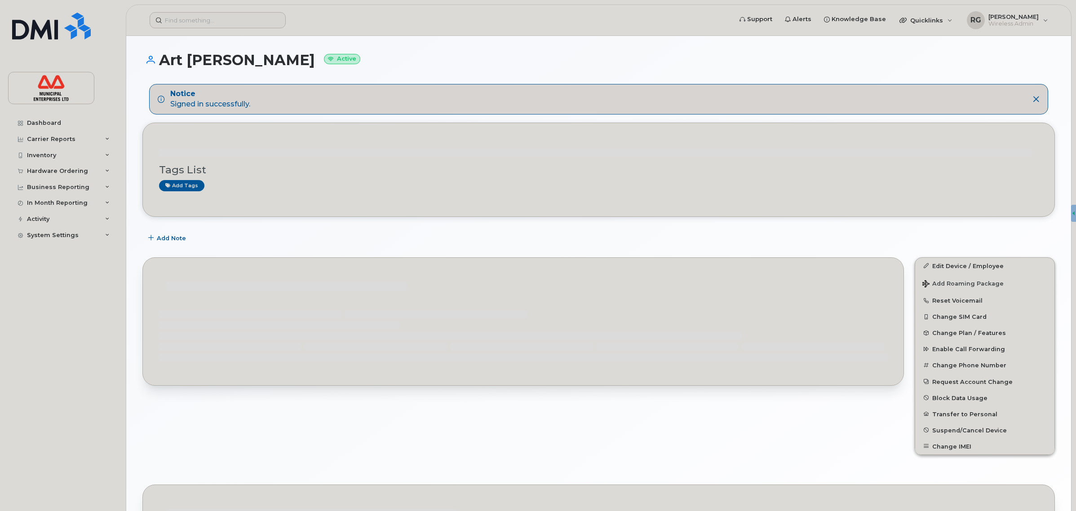  I want to click on div: Signed in successfully., so click(210, 99).